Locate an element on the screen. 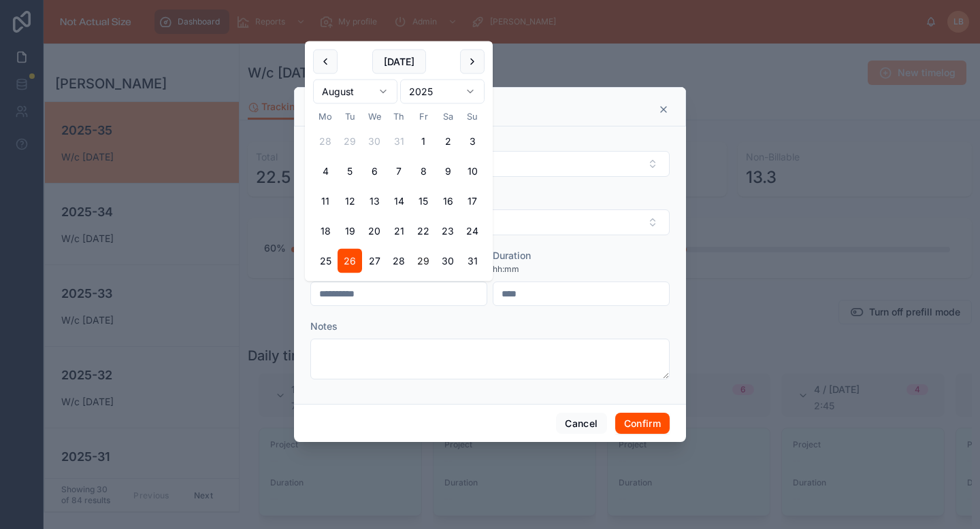 The width and height of the screenshot is (980, 529). button: Sunday, 3 August 2025 is located at coordinates (472, 142).